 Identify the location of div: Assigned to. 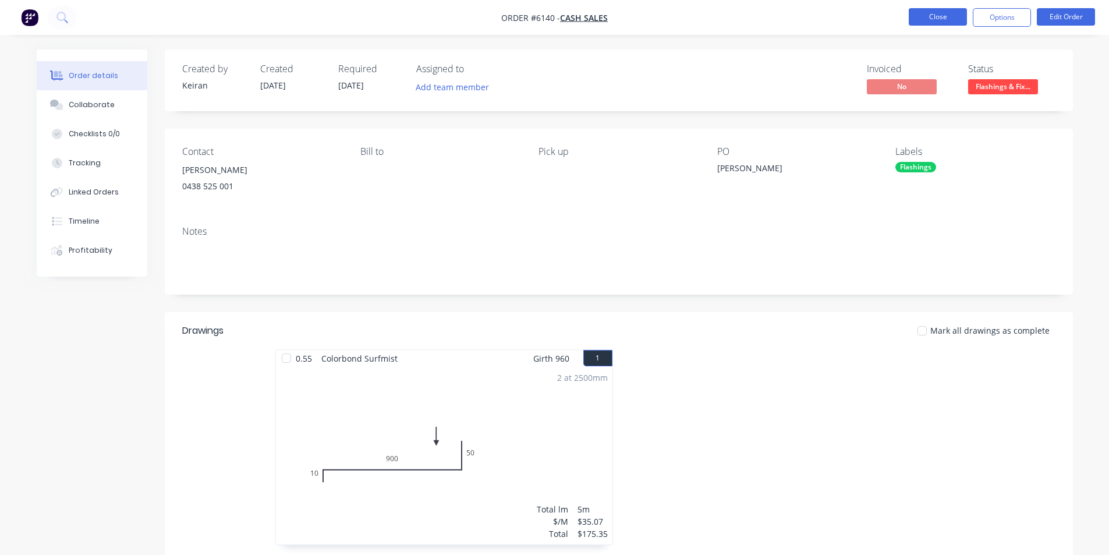
(475, 69).